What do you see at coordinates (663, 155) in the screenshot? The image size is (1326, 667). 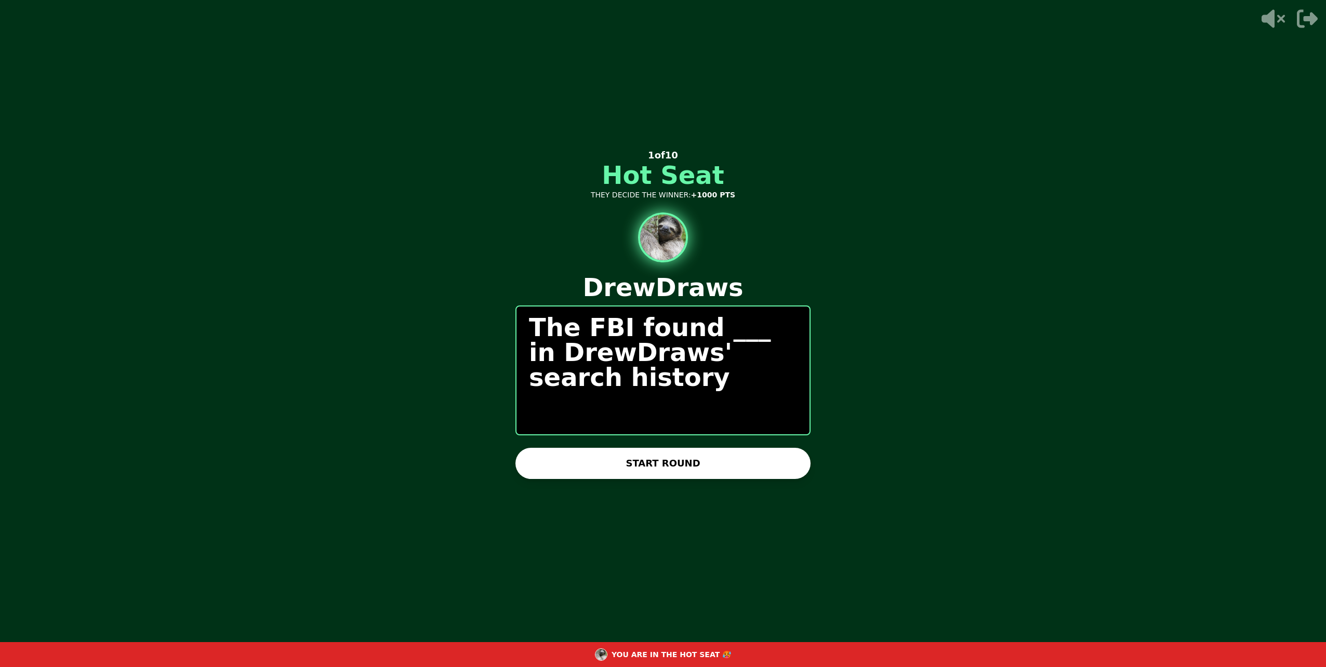 I see `p: 1 of 10` at bounding box center [663, 155].